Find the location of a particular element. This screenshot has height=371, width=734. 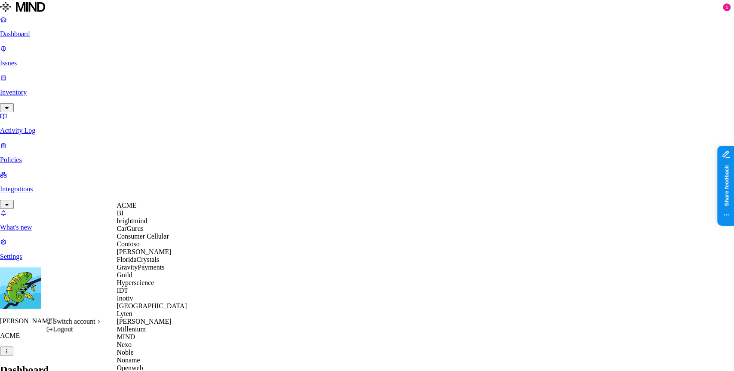

span: GravityPayments is located at coordinates (140, 267).